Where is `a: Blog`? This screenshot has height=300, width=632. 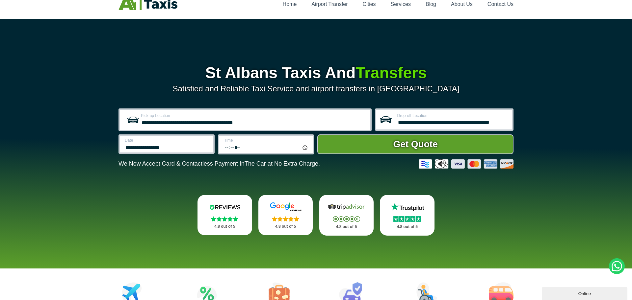 a: Blog is located at coordinates (431, 4).